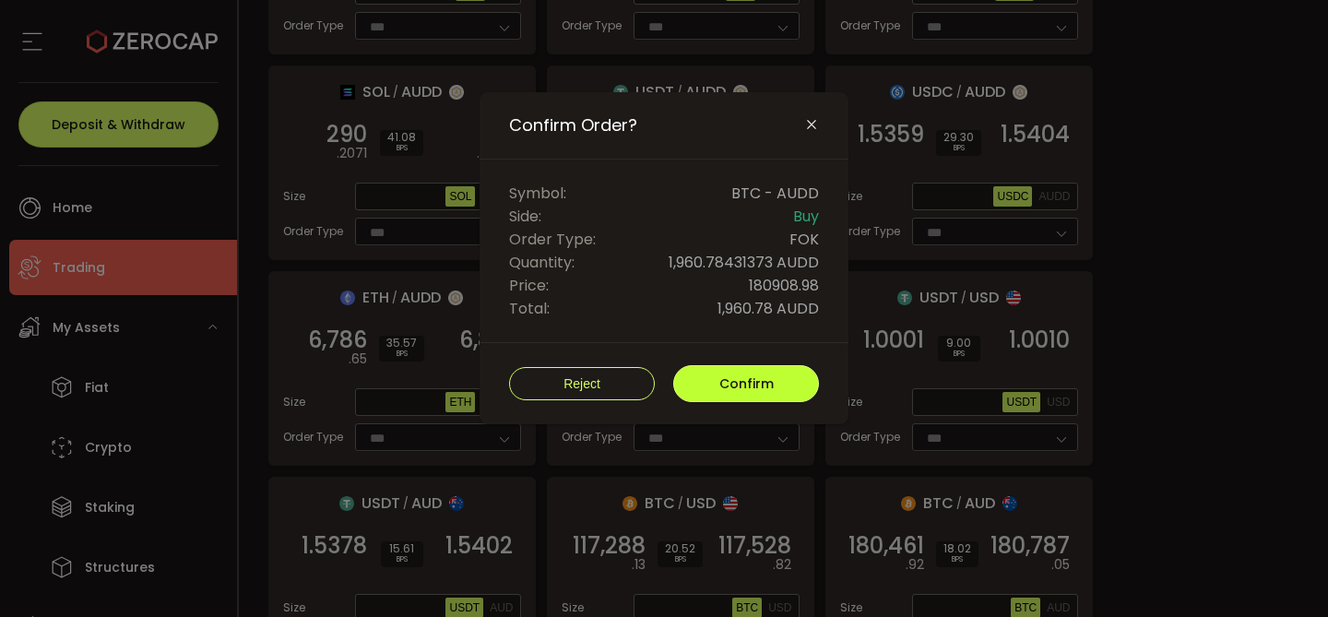 The image size is (1328, 617). I want to click on span: Buy, so click(806, 216).